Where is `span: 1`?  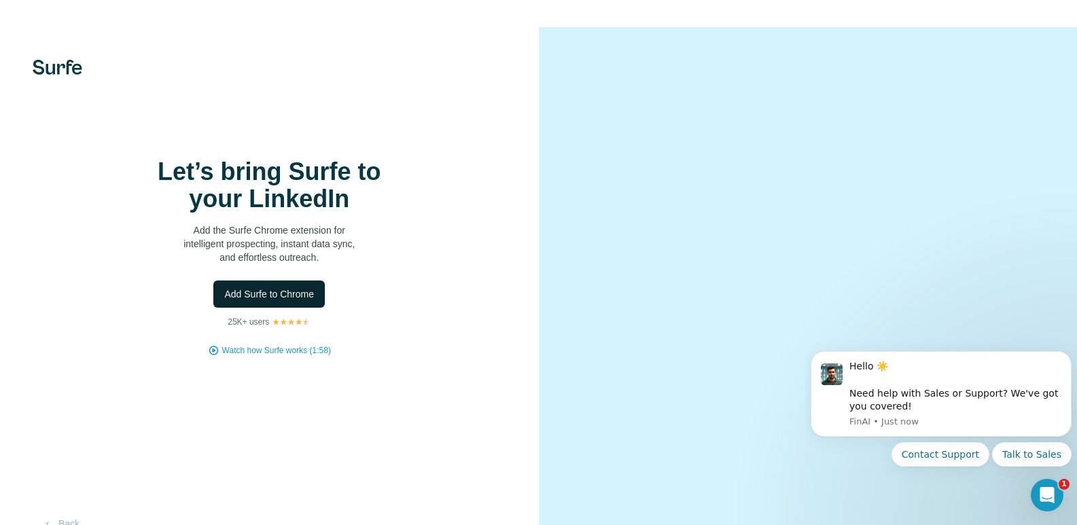
span: 1 is located at coordinates (1064, 485).